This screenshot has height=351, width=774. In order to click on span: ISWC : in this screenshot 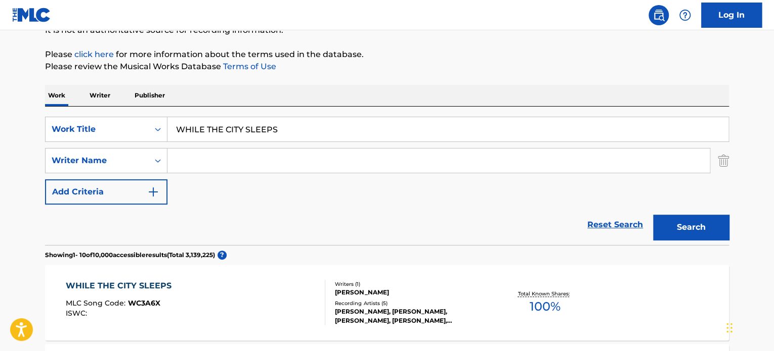, I will do `click(77, 313)`.